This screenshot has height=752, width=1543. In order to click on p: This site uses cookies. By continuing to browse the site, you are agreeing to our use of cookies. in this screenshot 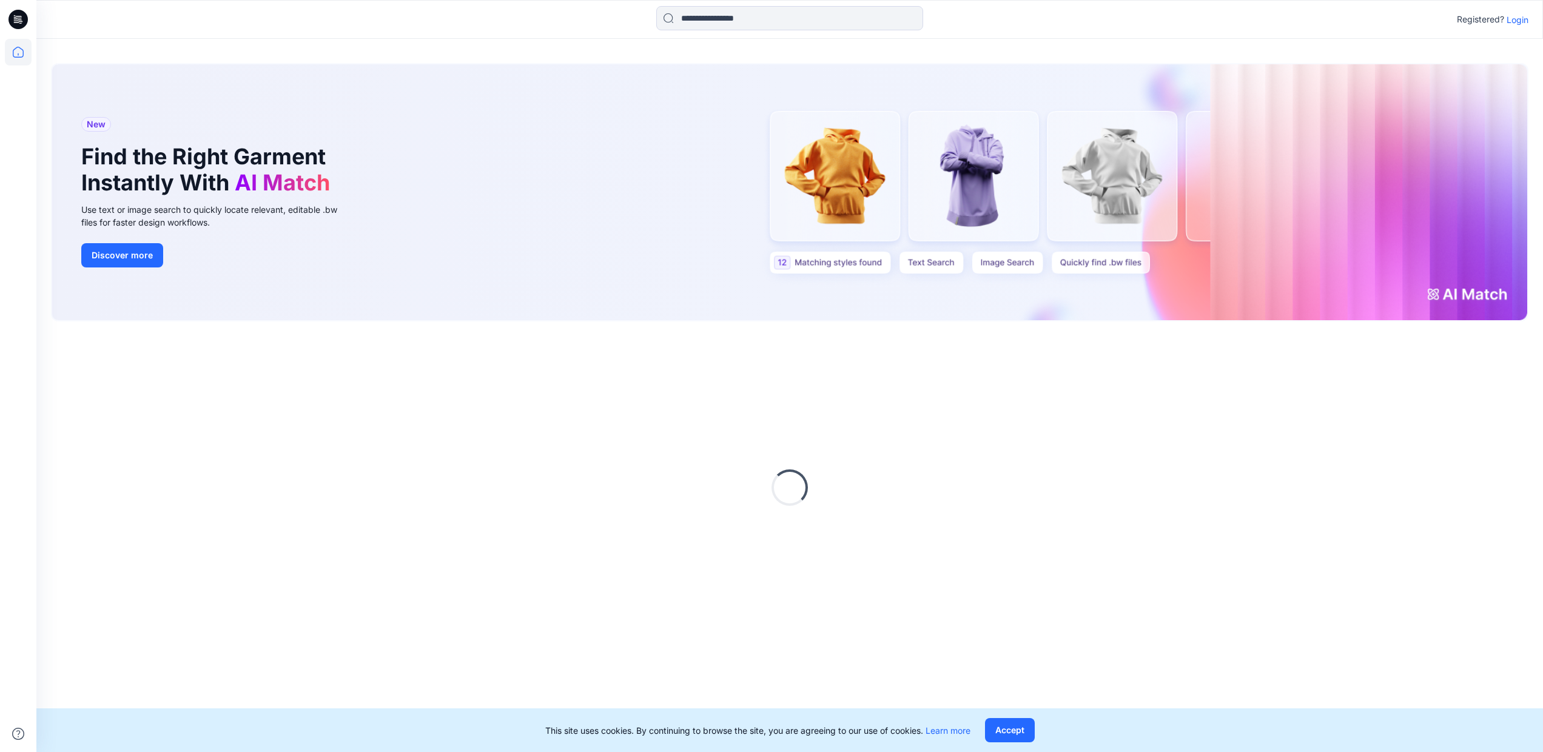, I will do `click(757, 730)`.